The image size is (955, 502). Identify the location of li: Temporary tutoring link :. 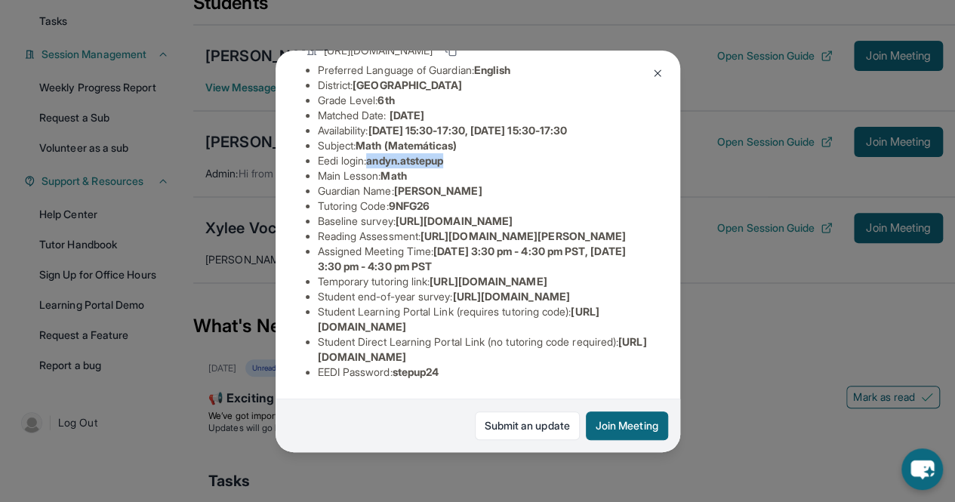
(484, 282).